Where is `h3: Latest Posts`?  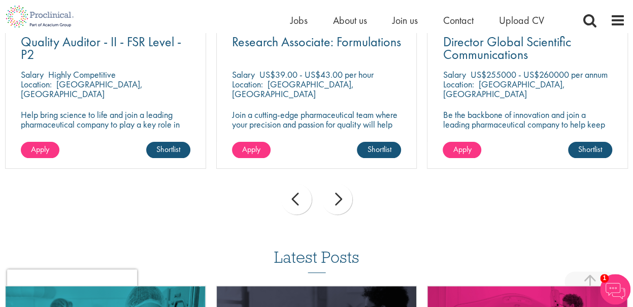
h3: Latest Posts is located at coordinates (317, 260).